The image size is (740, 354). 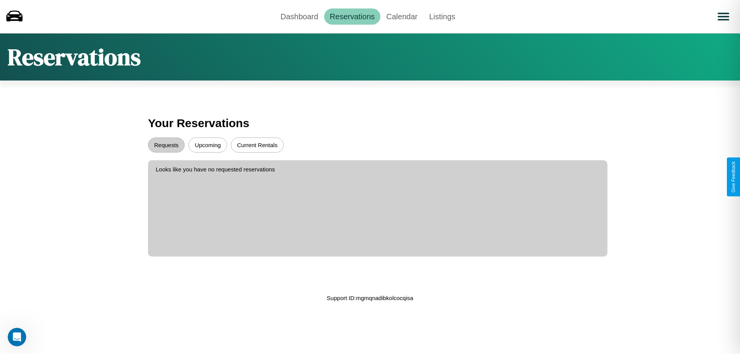 What do you see at coordinates (257, 145) in the screenshot?
I see `button: Current Rentals` at bounding box center [257, 145].